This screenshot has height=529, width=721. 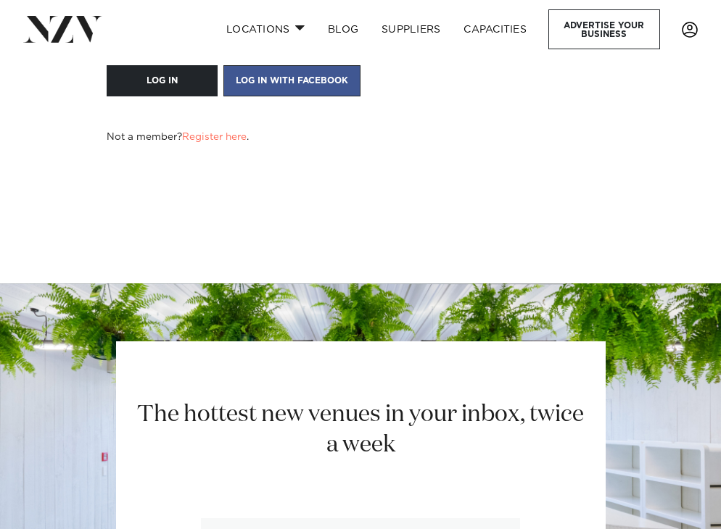 What do you see at coordinates (162, 81) in the screenshot?
I see `button: LOG IN` at bounding box center [162, 81].